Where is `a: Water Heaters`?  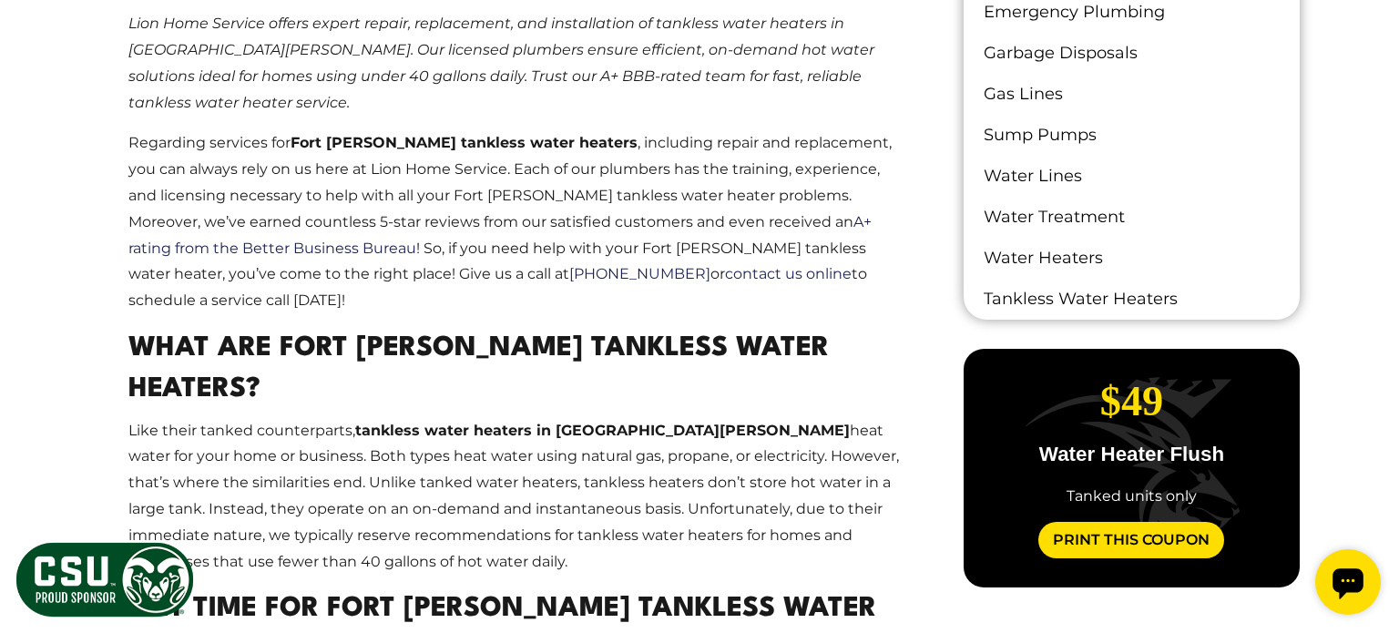
a: Water Heaters is located at coordinates (1131, 258).